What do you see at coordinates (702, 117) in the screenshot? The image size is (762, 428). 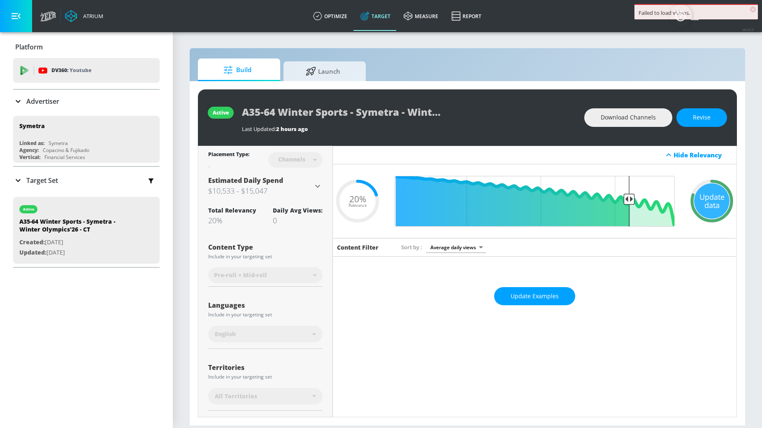 I see `span: Revise` at bounding box center [702, 117].